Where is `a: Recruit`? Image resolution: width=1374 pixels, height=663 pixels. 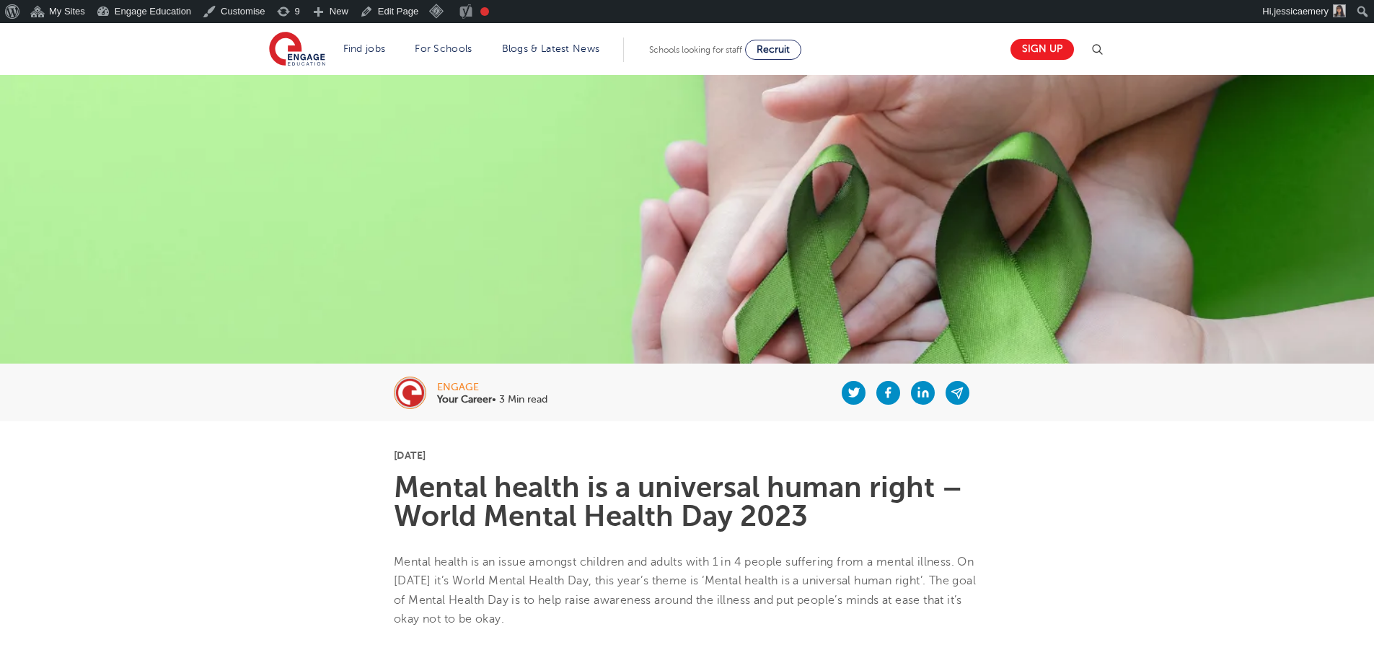 a: Recruit is located at coordinates (773, 50).